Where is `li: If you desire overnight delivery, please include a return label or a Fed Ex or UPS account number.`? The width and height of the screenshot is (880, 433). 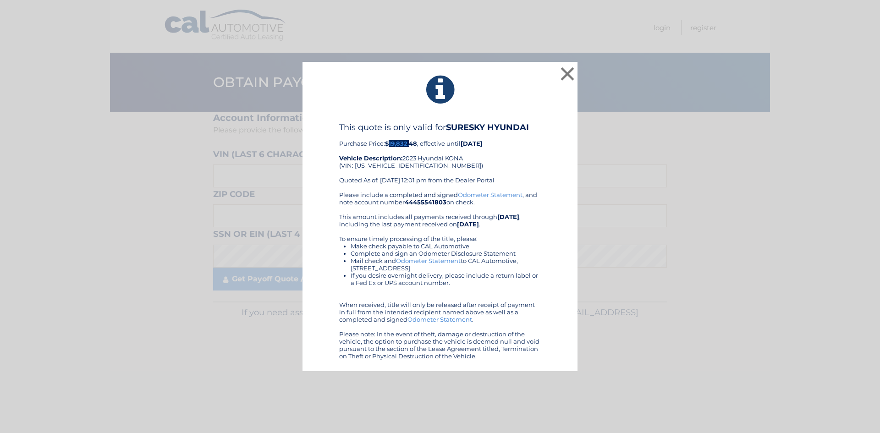 li: If you desire overnight delivery, please include a return label or a Fed Ex or UPS account number. is located at coordinates (446, 279).